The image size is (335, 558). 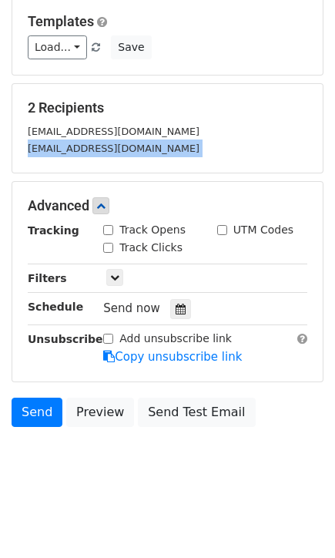 What do you see at coordinates (167, 206) in the screenshot?
I see `h5: Advanced` at bounding box center [167, 206].